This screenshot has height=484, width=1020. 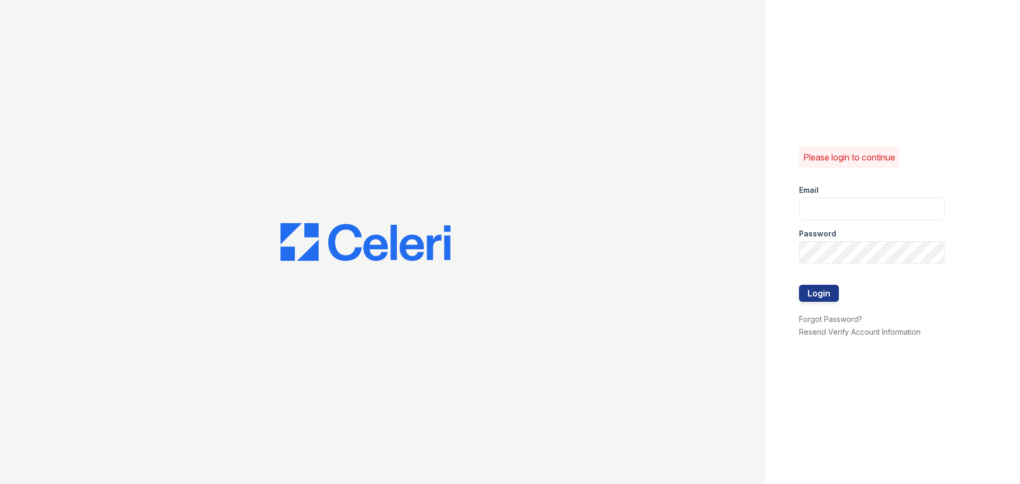 I want to click on a: Forgot Password?, so click(x=830, y=319).